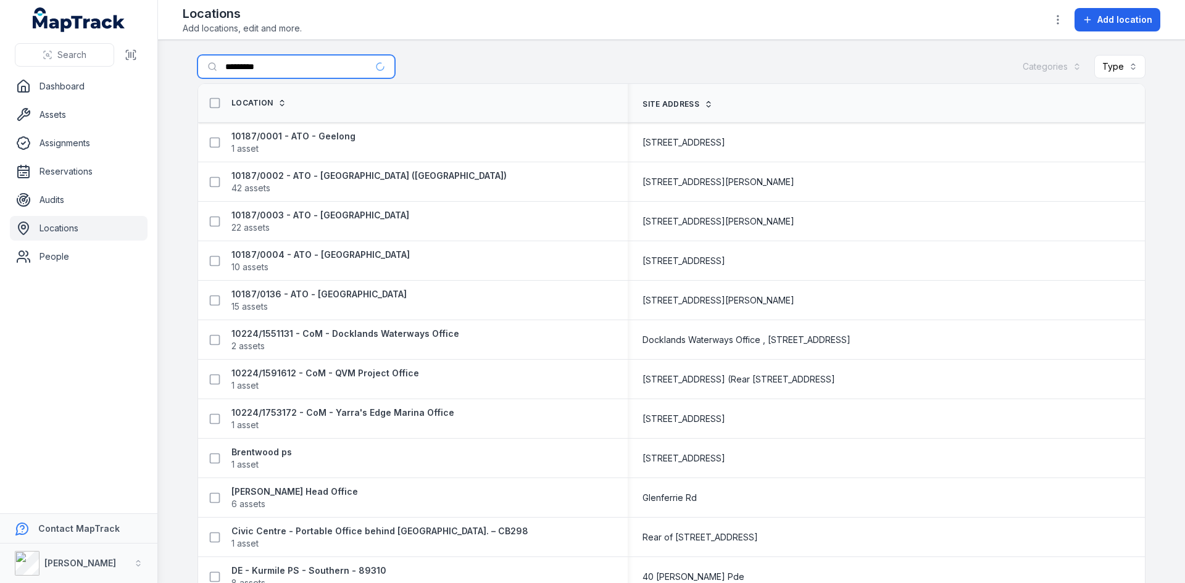 The image size is (1185, 583). Describe the element at coordinates (1119, 67) in the screenshot. I see `button: Type` at that location.